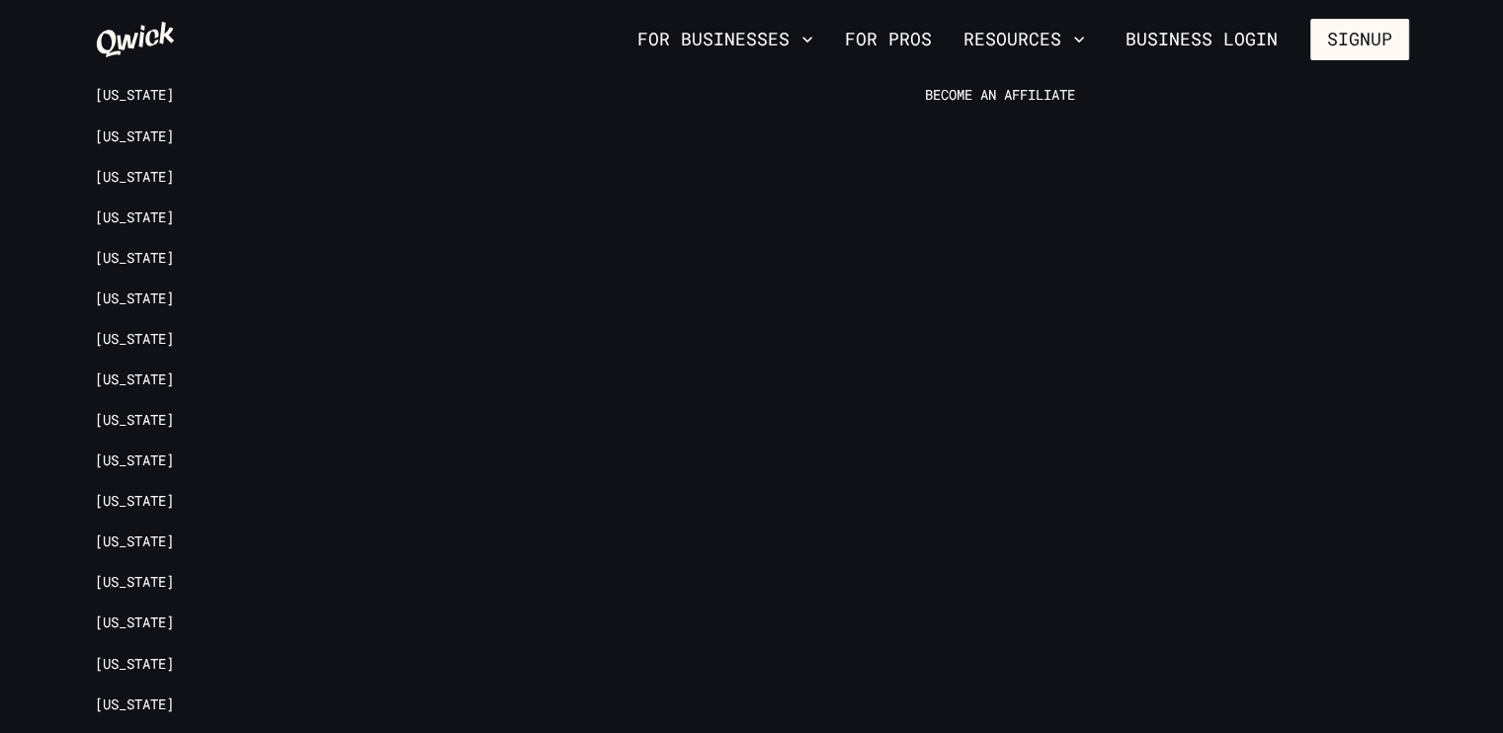 This screenshot has width=1503, height=733. What do you see at coordinates (1000, 95) in the screenshot?
I see `a: Become an Affiliate` at bounding box center [1000, 95].